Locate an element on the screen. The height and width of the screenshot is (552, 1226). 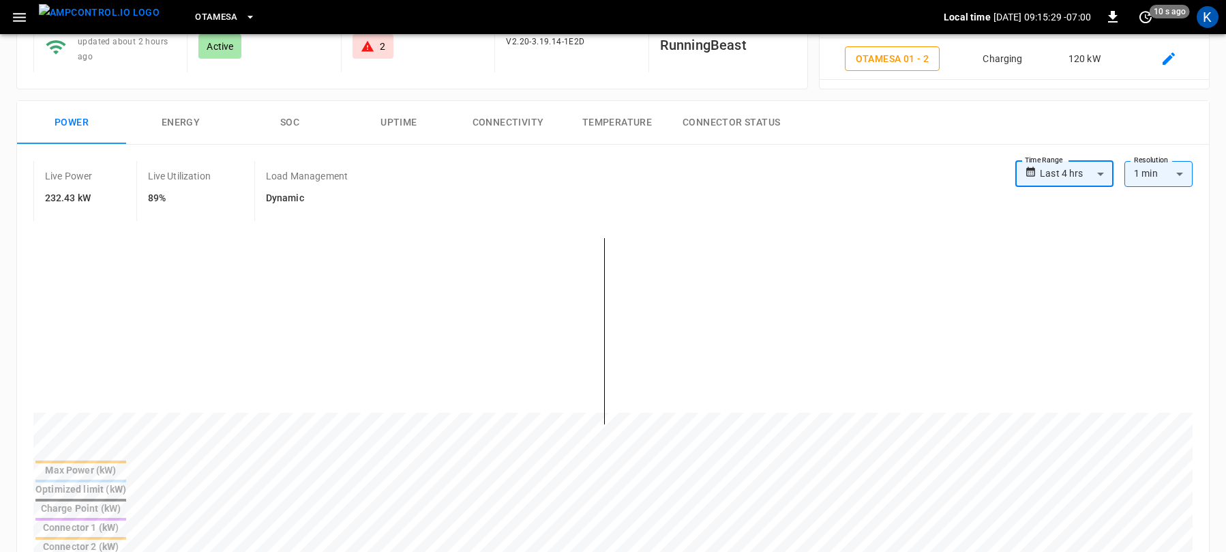
button: Uptime is located at coordinates (399, 123).